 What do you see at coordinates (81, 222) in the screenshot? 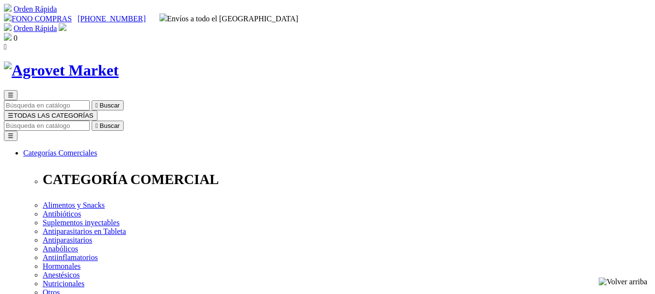
I see `a: Suplementos inyectables` at bounding box center [81, 222].